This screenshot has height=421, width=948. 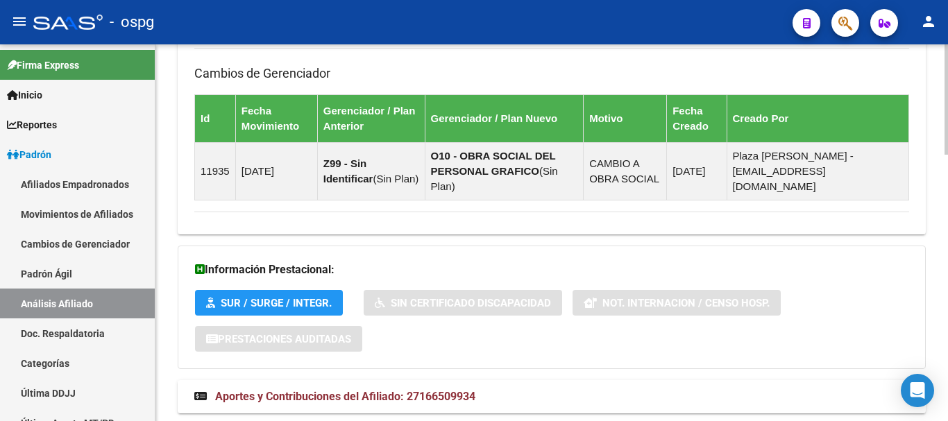 I want to click on span: SUR / SURGE / INTEGR., so click(x=276, y=303).